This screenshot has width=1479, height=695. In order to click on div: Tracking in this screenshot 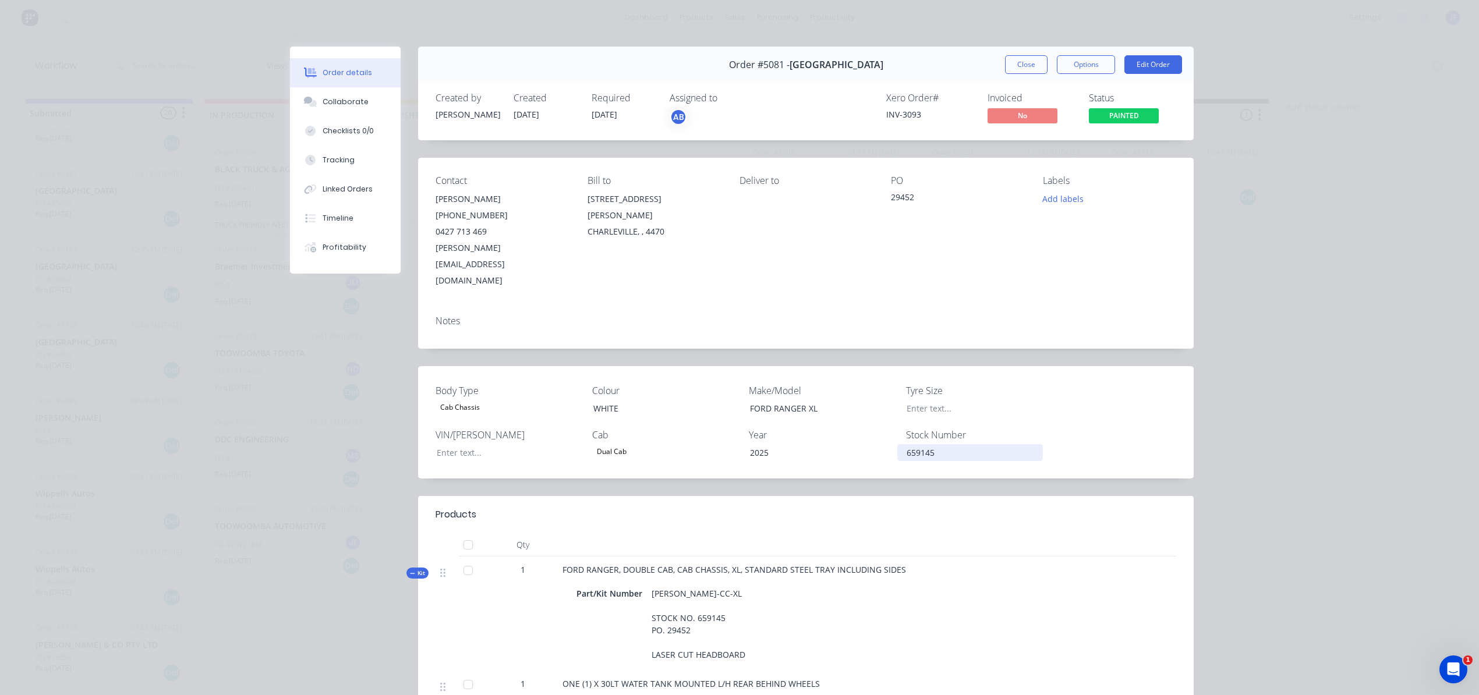, I will do `click(338, 160)`.